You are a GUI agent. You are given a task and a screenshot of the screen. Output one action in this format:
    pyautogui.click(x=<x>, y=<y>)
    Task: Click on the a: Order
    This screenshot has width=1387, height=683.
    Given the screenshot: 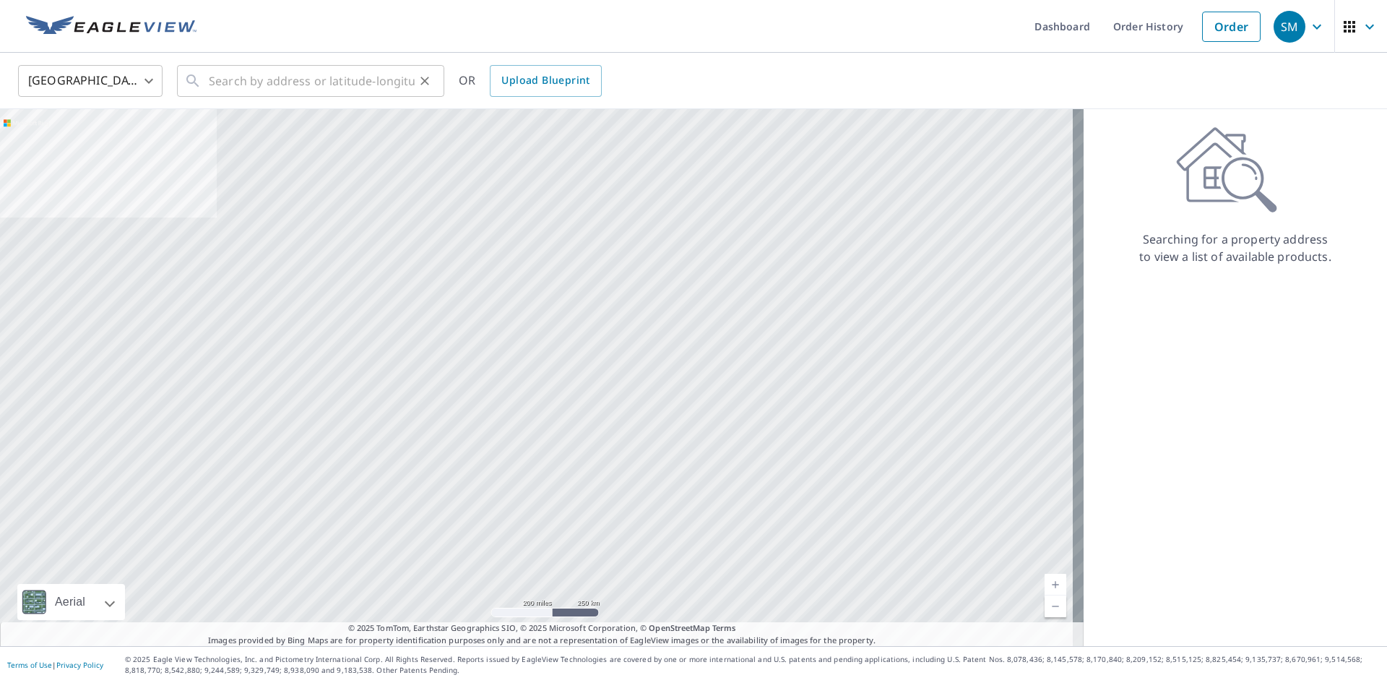 What is the action you would take?
    pyautogui.click(x=1231, y=27)
    